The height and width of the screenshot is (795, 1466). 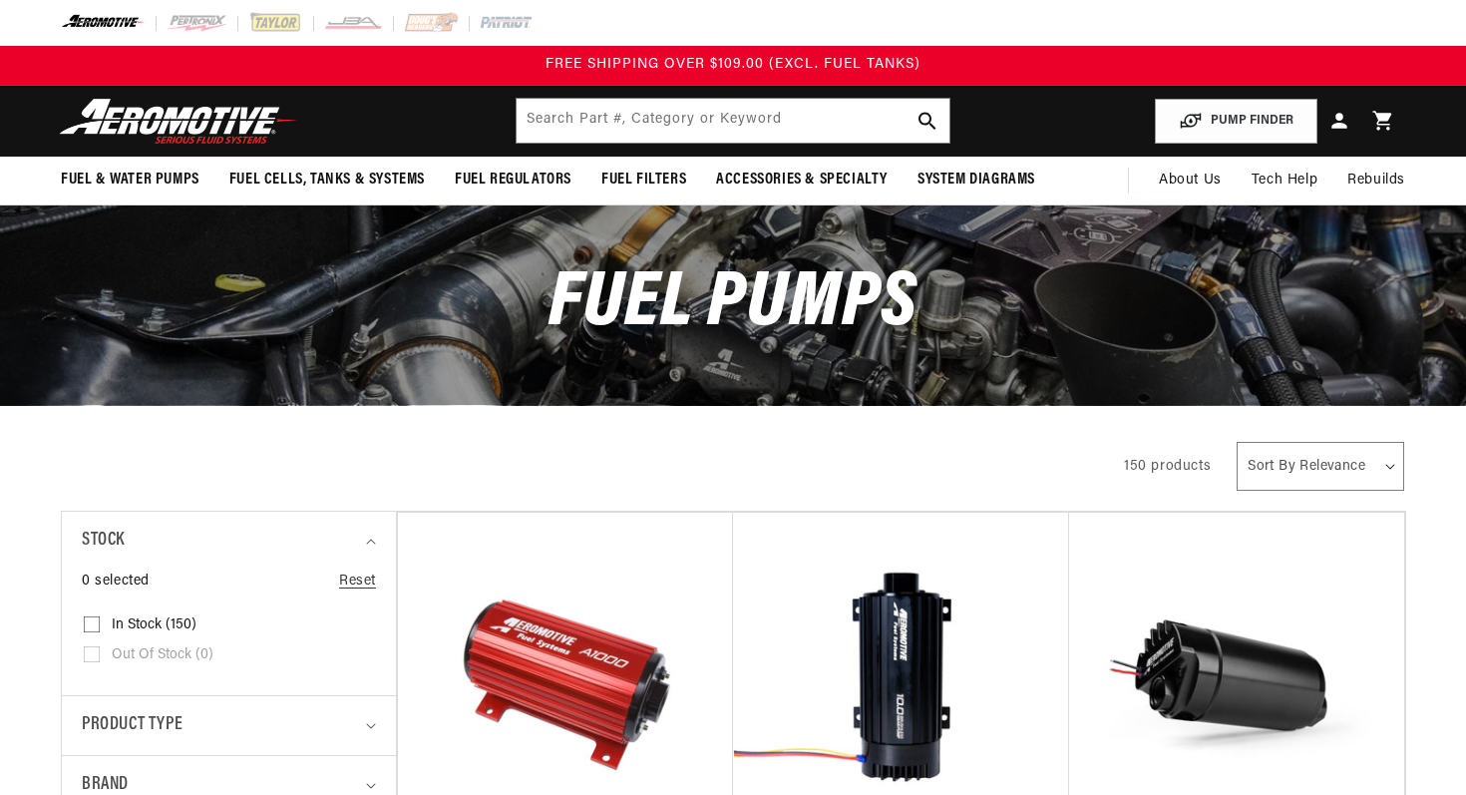 What do you see at coordinates (733, 304) in the screenshot?
I see `span: Fuel Pumps` at bounding box center [733, 304].